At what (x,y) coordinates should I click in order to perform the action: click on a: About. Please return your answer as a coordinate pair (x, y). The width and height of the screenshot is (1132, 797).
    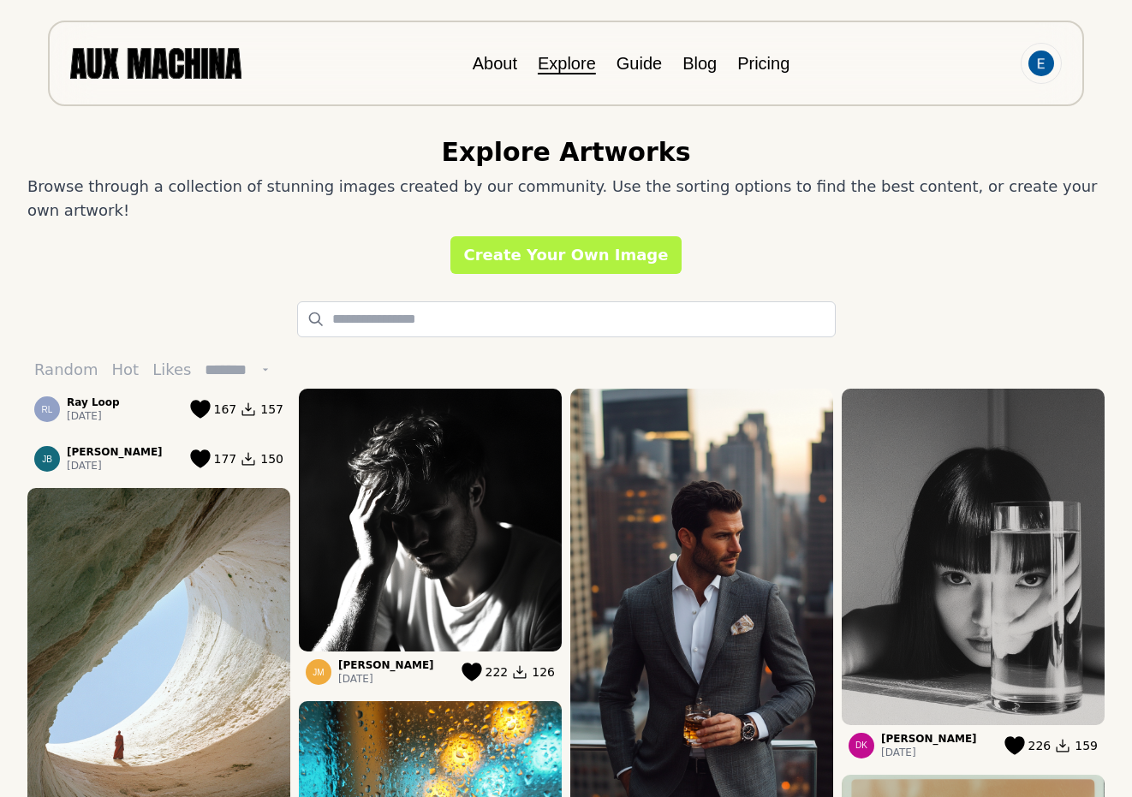
    Looking at the image, I should click on (495, 63).